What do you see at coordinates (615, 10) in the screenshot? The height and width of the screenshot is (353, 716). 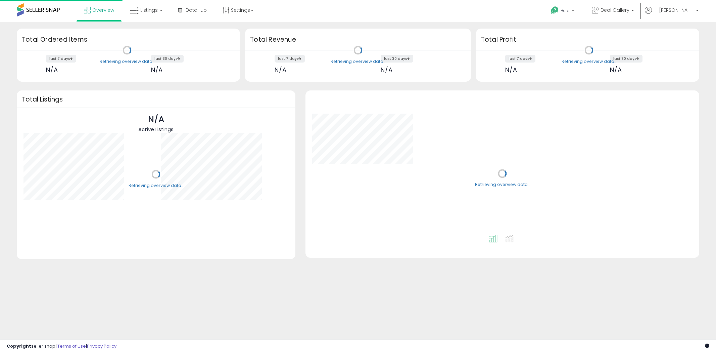 I see `span: Deal Gallery` at bounding box center [615, 10].